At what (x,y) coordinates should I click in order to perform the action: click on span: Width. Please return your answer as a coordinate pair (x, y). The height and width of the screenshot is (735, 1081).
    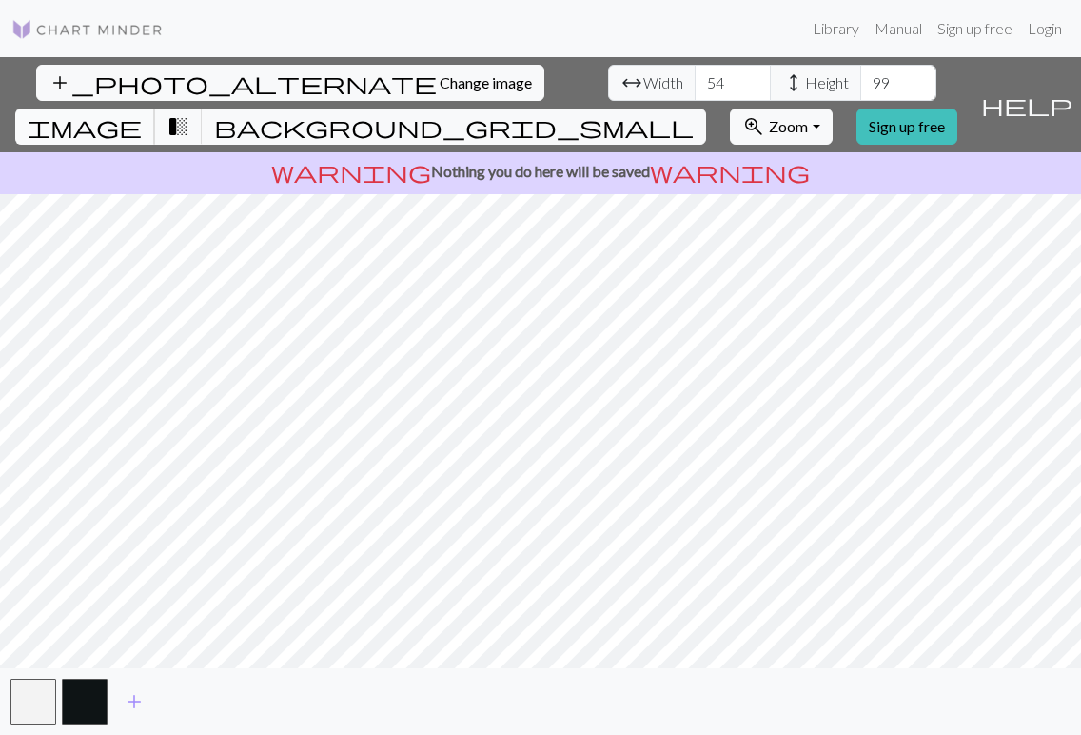
    Looking at the image, I should click on (663, 83).